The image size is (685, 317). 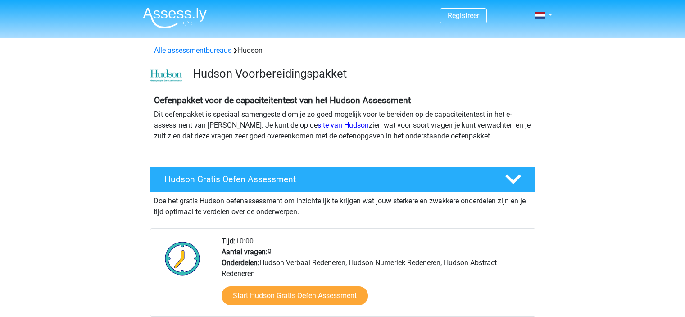 What do you see at coordinates (464, 15) in the screenshot?
I see `a: Registreer` at bounding box center [464, 15].